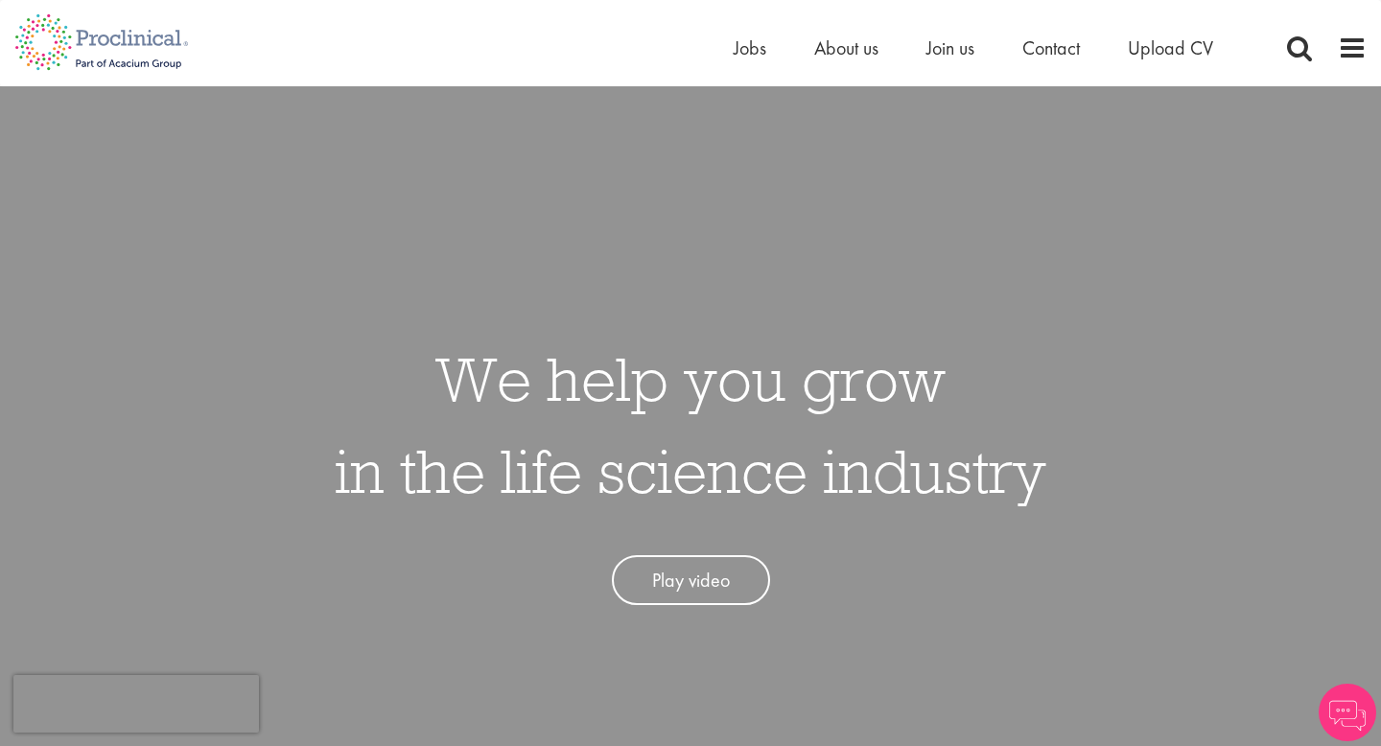  Describe the element at coordinates (691, 425) in the screenshot. I see `h1: We help you grow in the life science industry` at that location.